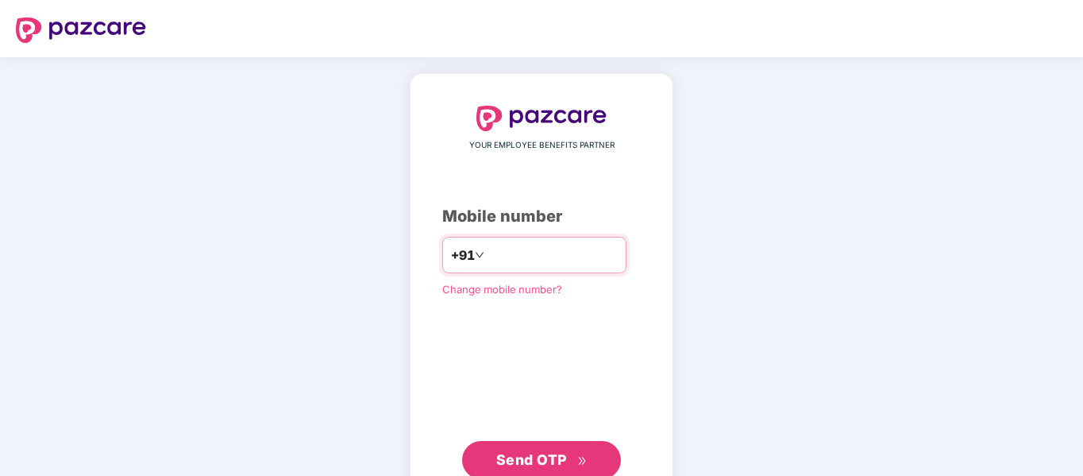 The height and width of the screenshot is (476, 1083). I want to click on span: YOUR EMPLOYEE BENEFITS PARTNER, so click(542, 145).